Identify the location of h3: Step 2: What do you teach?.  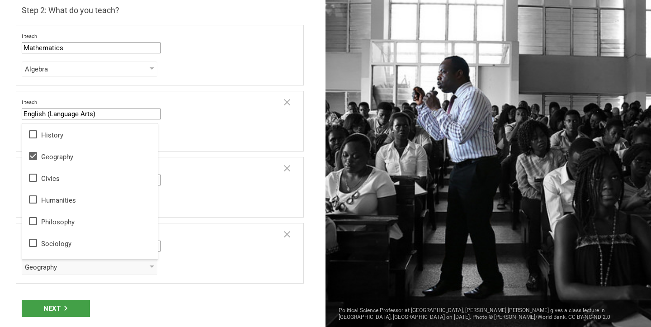
(163, 10).